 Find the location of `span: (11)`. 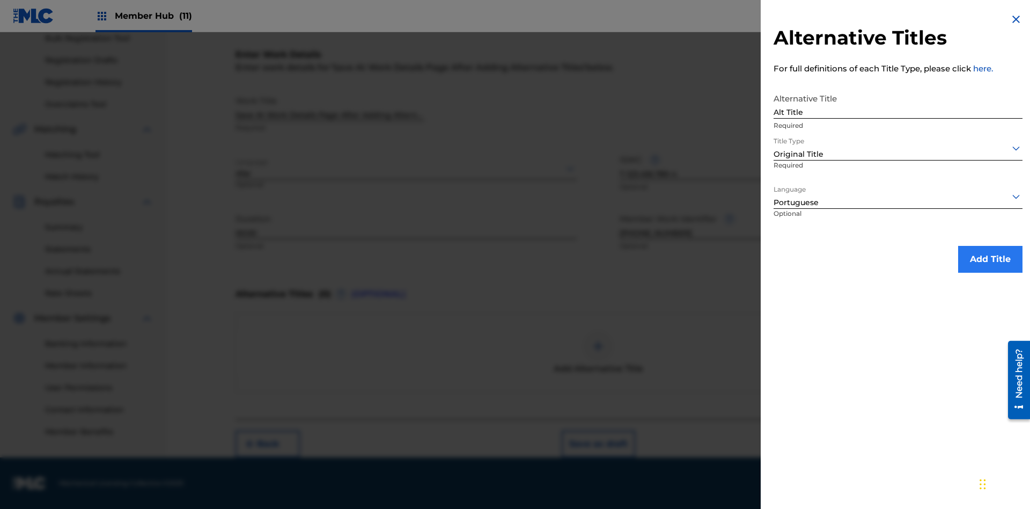

span: (11) is located at coordinates (186, 16).